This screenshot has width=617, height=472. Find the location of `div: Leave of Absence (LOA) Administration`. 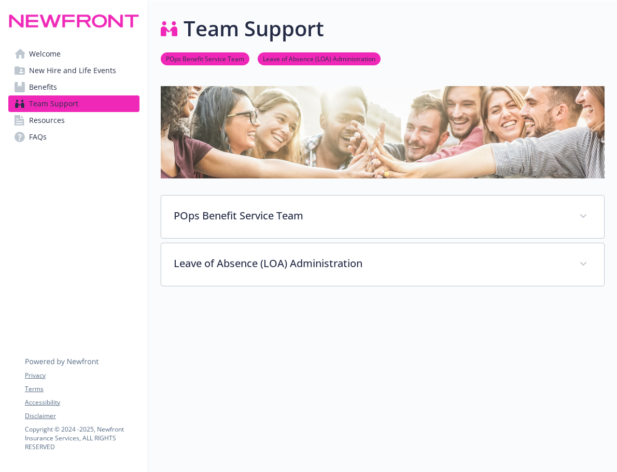

div: Leave of Absence (LOA) Administration is located at coordinates (383, 264).